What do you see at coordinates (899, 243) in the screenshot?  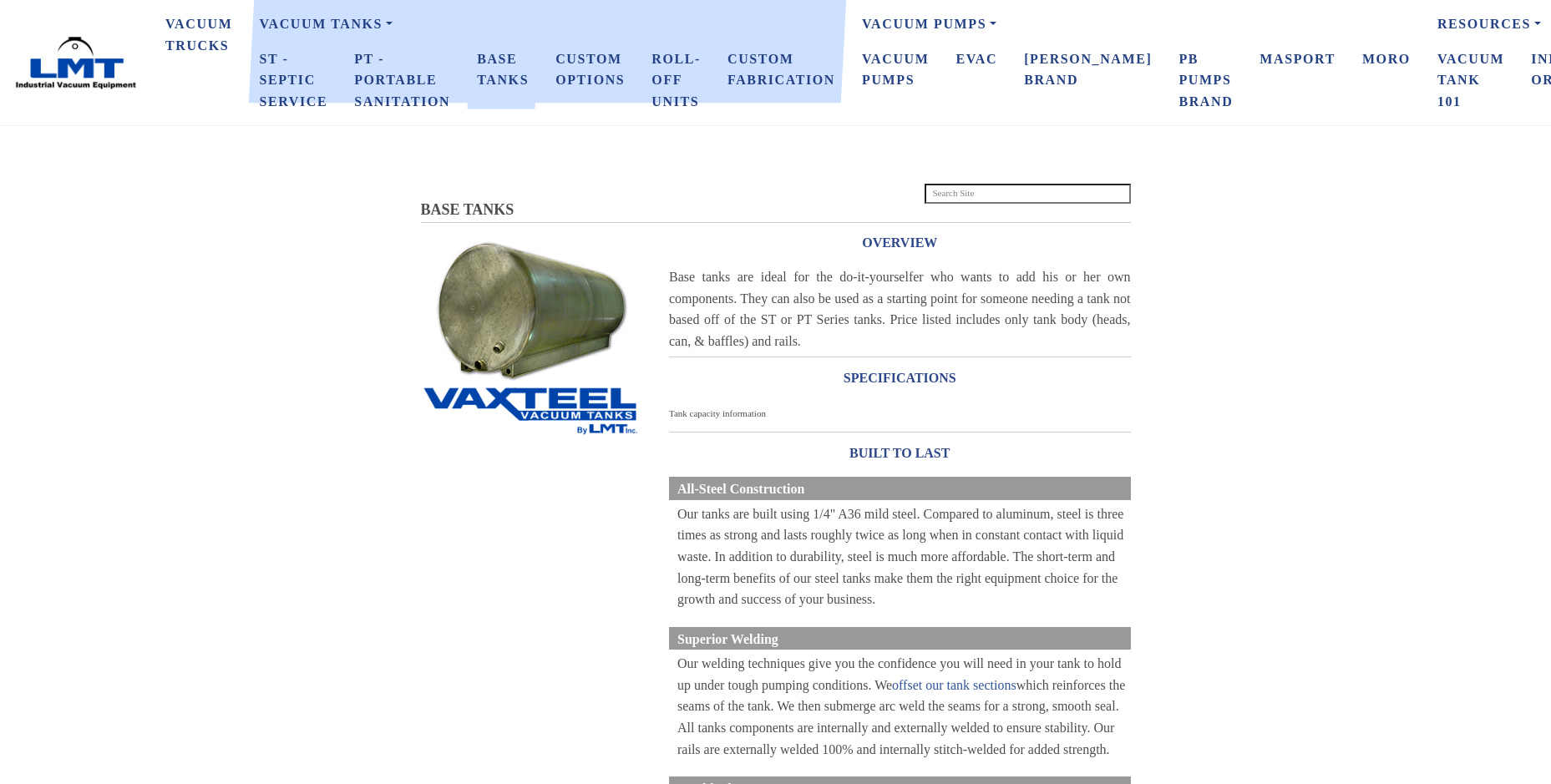 I see `h3: OVERVIEW` at bounding box center [899, 243].